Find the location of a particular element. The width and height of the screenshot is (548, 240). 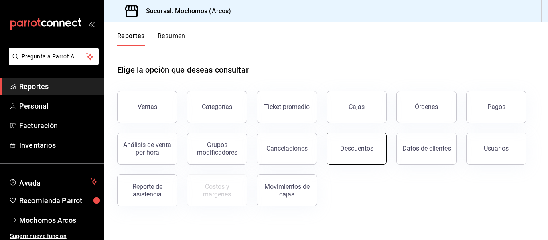

span: Inventarios is located at coordinates (58, 145).